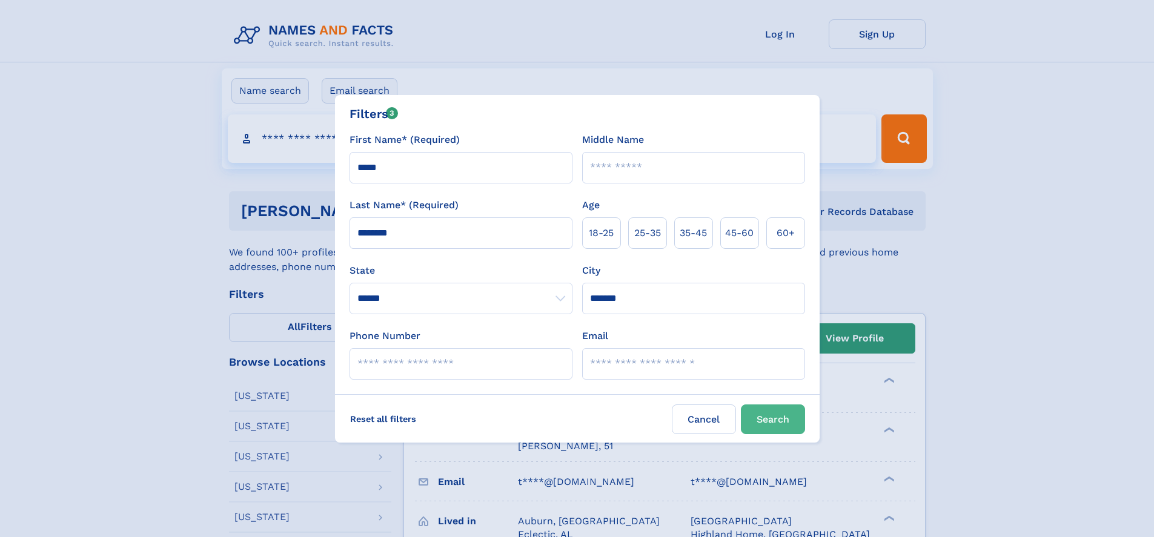 This screenshot has width=1154, height=537. I want to click on label: Reset all filters, so click(383, 419).